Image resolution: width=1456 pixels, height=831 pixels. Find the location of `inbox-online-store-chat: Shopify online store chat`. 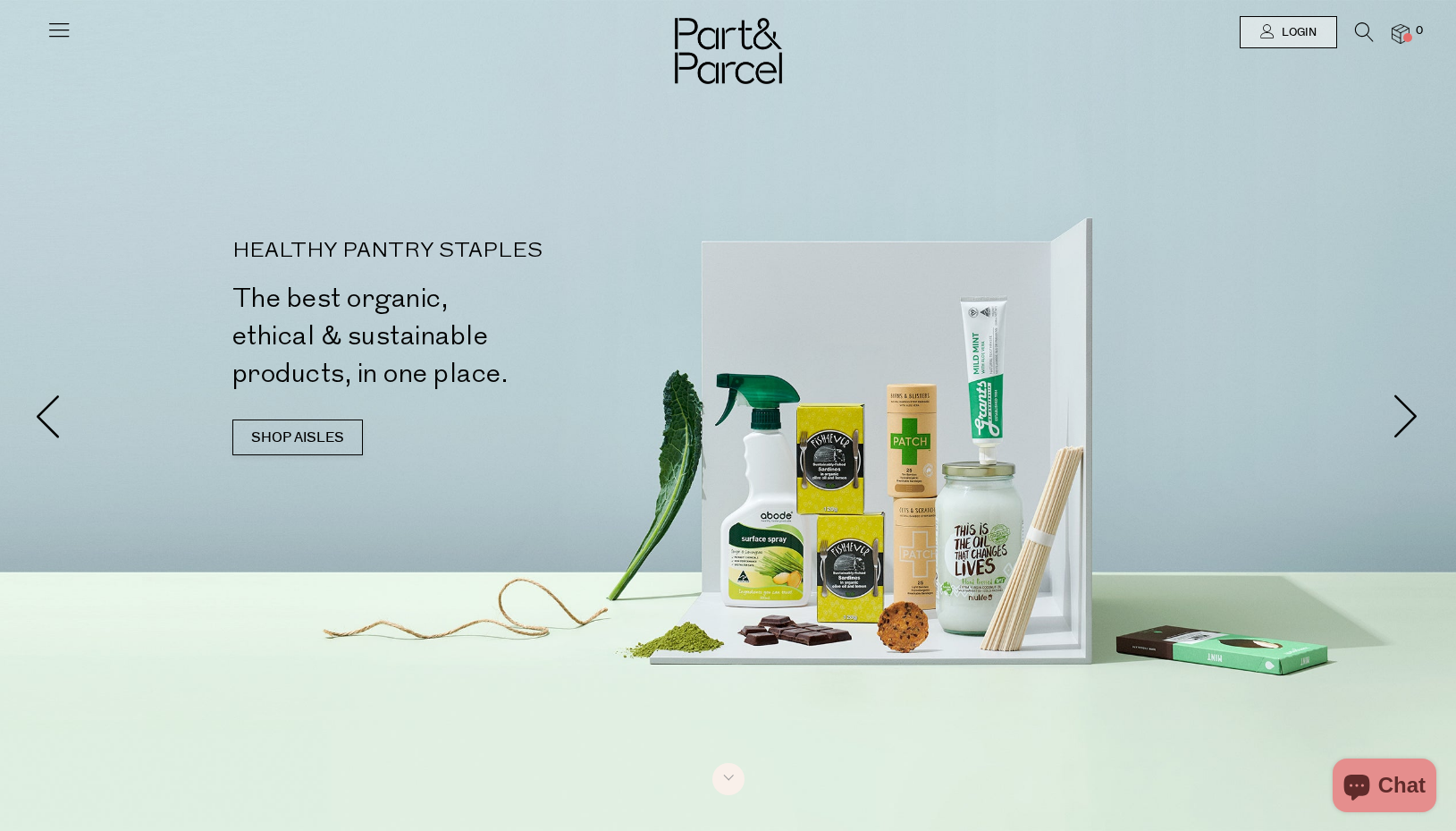

inbox-online-store-chat: Shopify online store chat is located at coordinates (1385, 787).